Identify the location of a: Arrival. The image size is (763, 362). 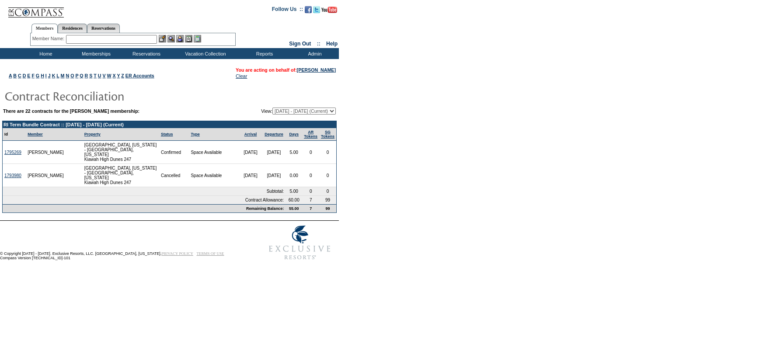
(250, 134).